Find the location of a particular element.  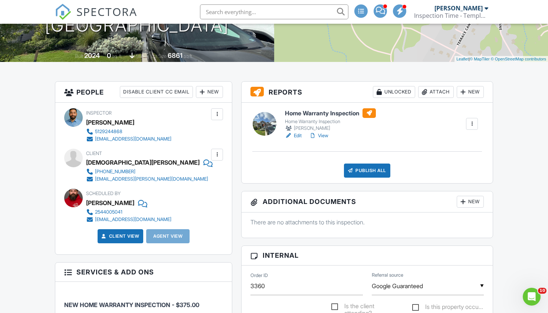

span: sq.ft. is located at coordinates (188, 56).